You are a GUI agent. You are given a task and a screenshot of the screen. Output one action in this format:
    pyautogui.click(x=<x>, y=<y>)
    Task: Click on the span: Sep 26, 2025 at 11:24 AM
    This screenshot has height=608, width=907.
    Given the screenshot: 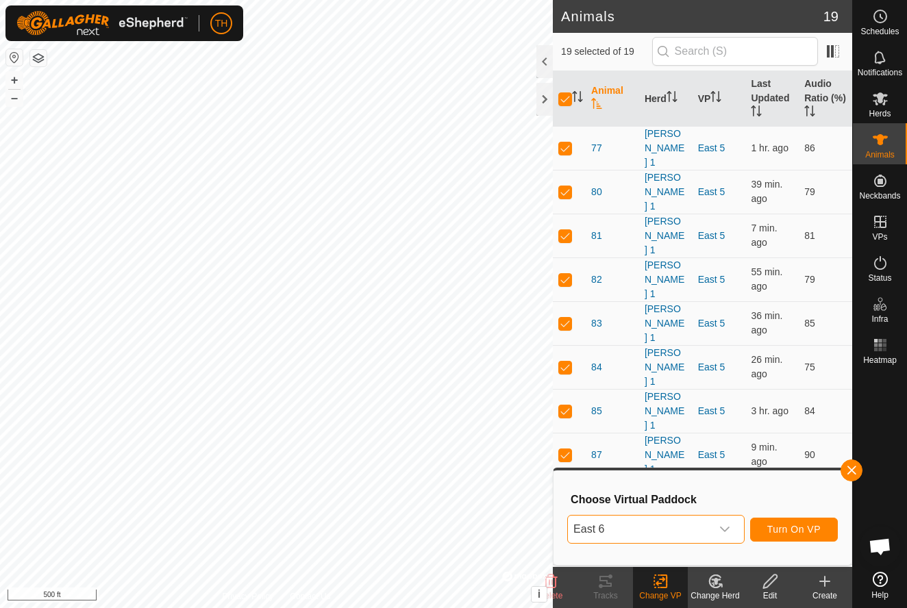 What is the action you would take?
    pyautogui.click(x=764, y=235)
    